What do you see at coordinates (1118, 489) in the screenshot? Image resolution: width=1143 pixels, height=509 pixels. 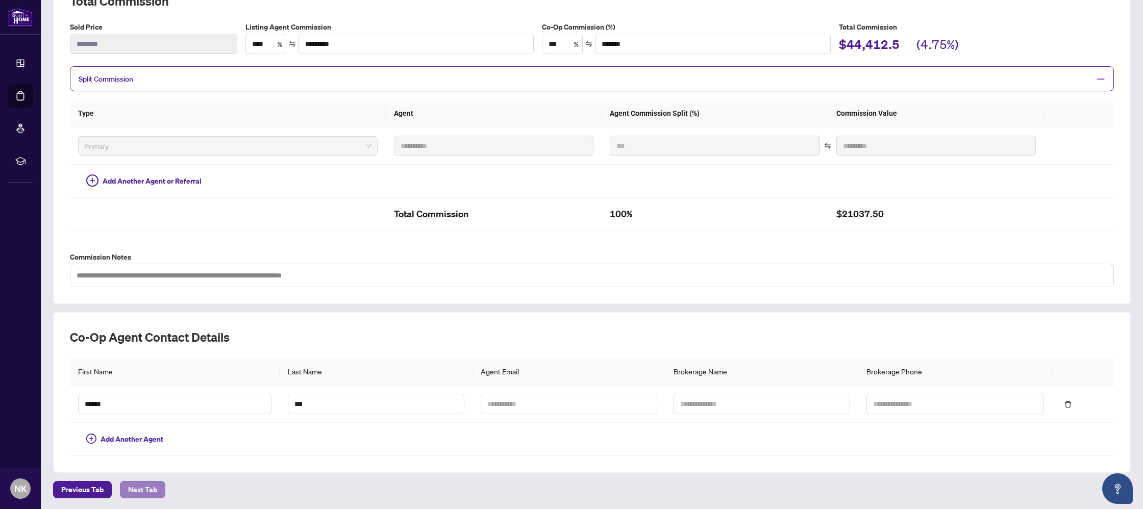 I see `button: Open asap` at bounding box center [1118, 489].